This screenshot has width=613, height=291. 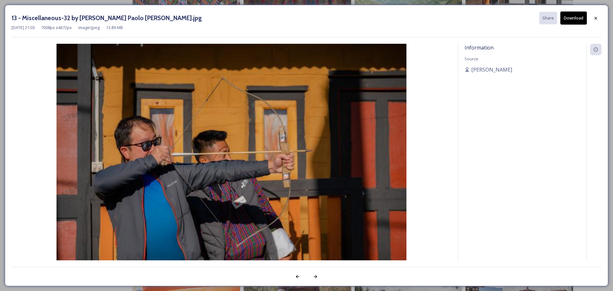 I want to click on button: Download, so click(x=574, y=18).